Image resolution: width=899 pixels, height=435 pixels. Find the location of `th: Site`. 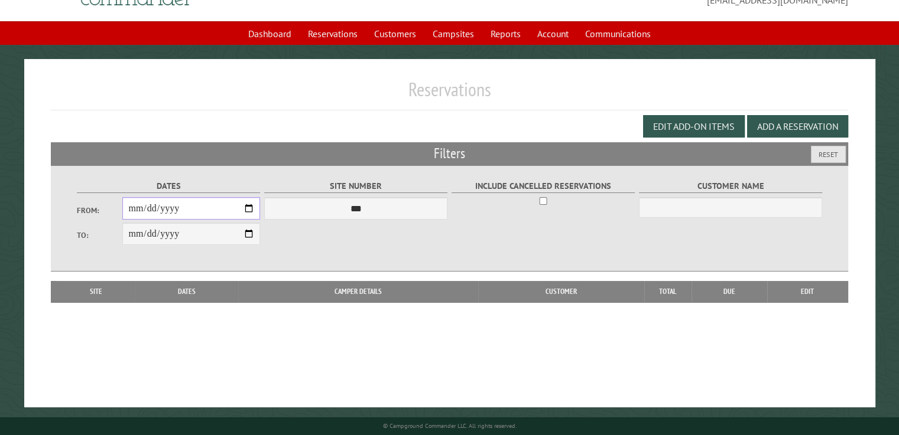

th: Site is located at coordinates (96, 292).